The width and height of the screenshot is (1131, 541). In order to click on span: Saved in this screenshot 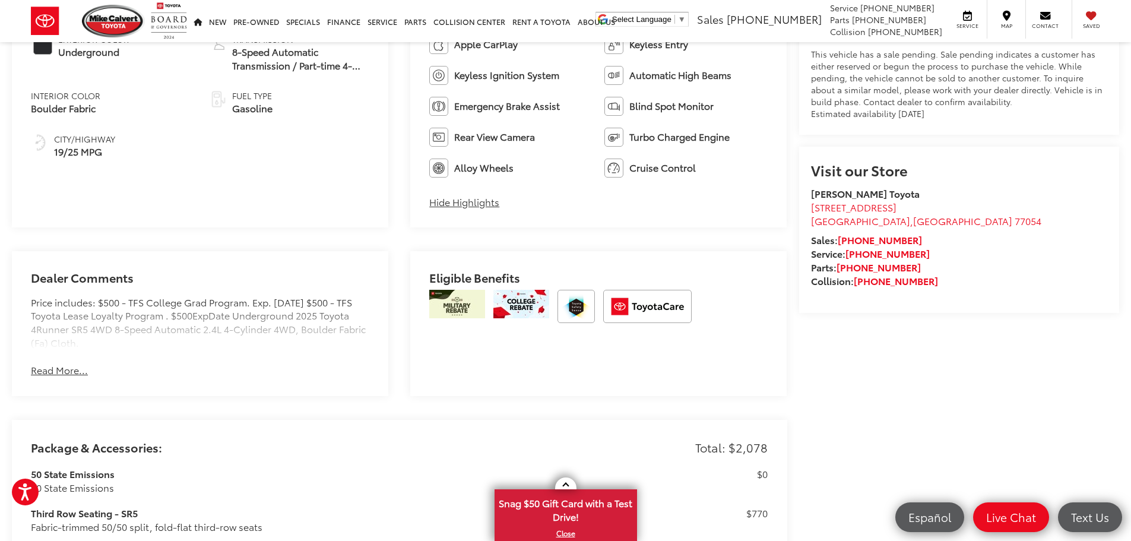, I will do `click(1091, 26)`.